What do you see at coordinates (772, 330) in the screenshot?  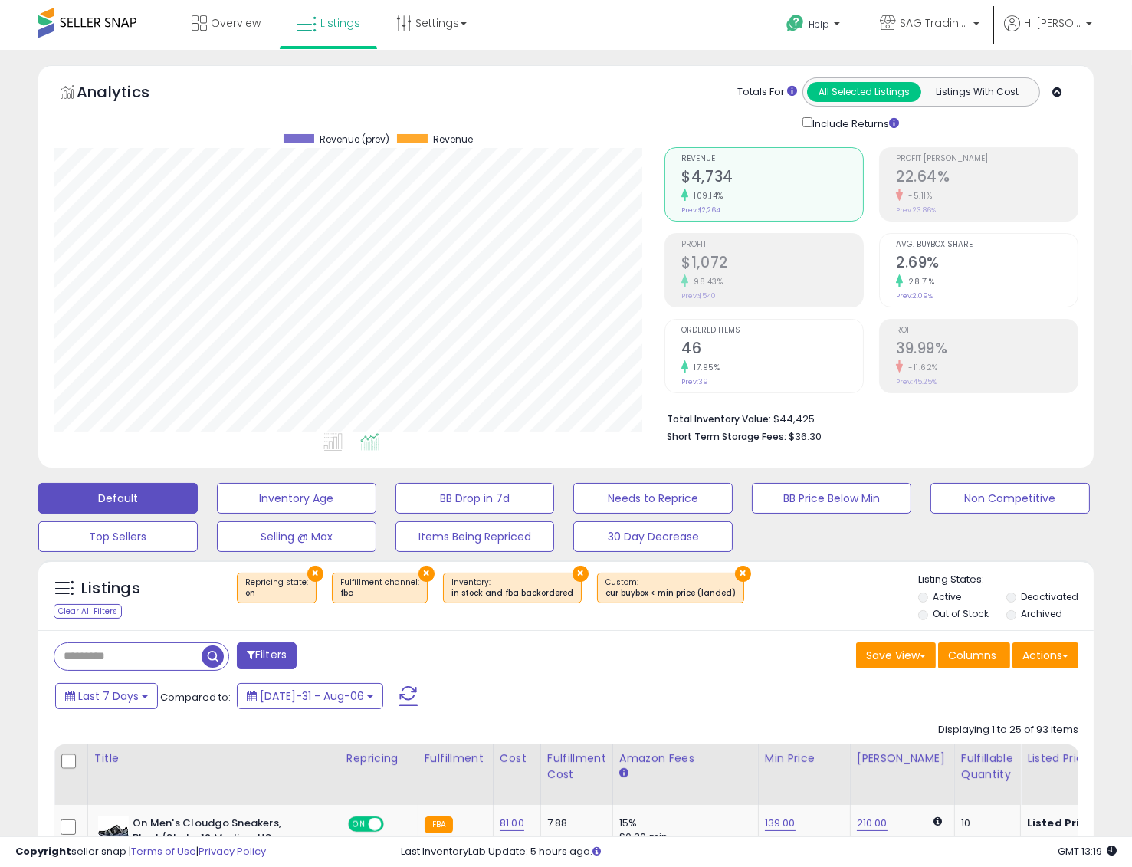 I see `span: Ordered Items` at bounding box center [772, 330].